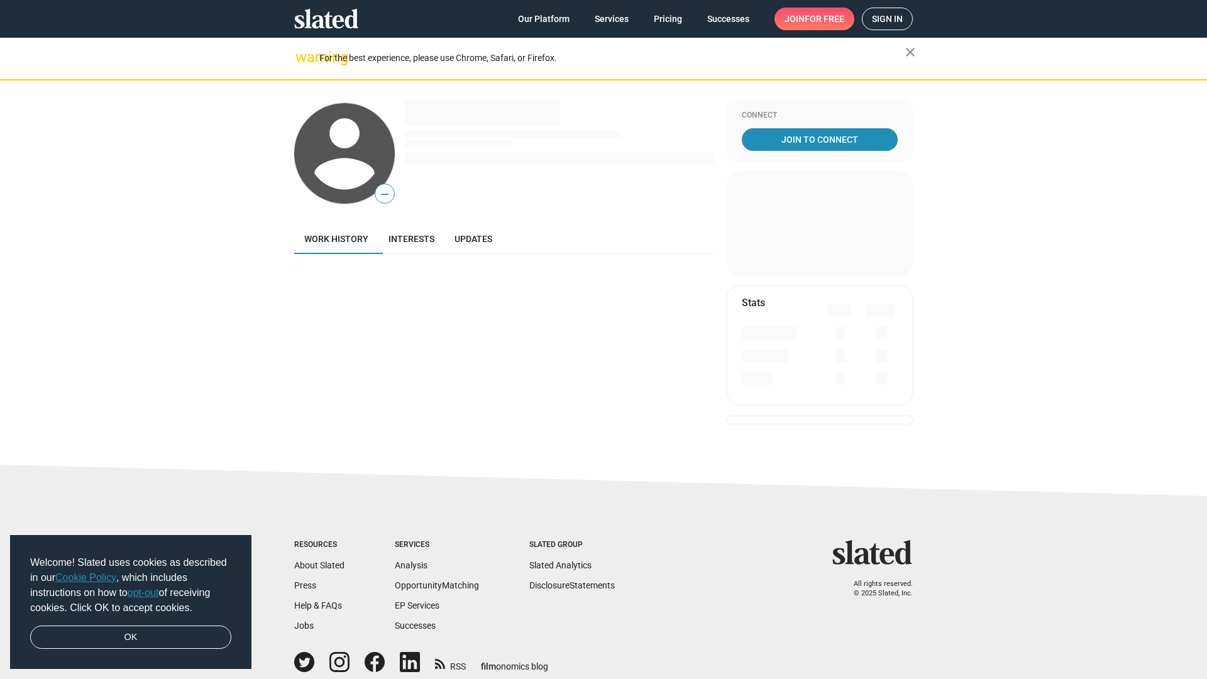 The width and height of the screenshot is (1207, 679). I want to click on a: Join To Connect, so click(820, 140).